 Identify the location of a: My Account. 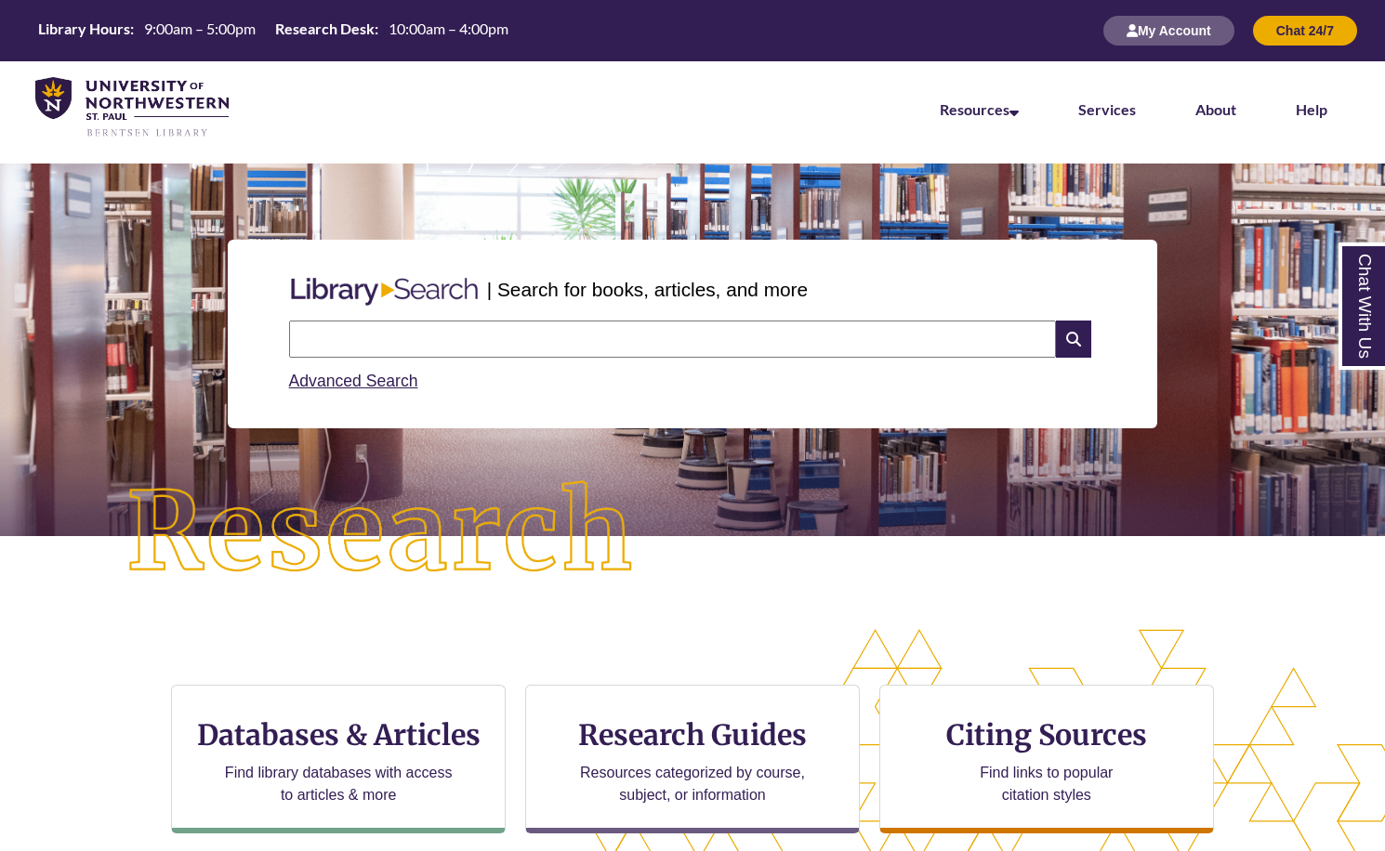
(1168, 30).